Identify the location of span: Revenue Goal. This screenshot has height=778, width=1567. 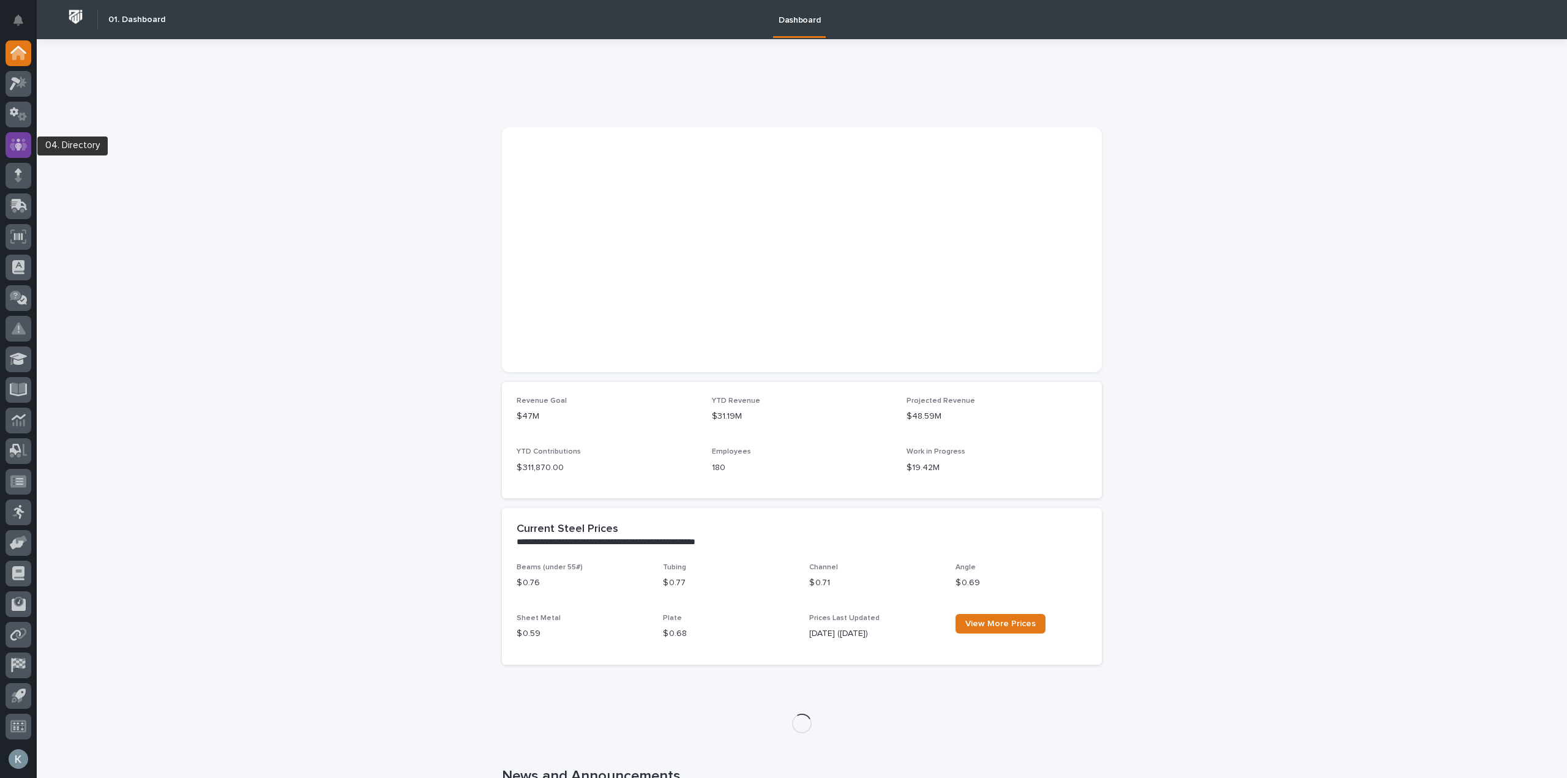
(542, 401).